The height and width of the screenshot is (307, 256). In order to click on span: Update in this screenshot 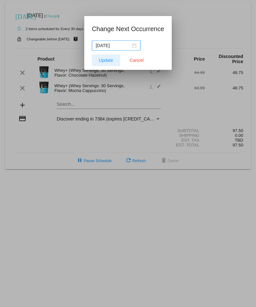, I will do `click(106, 60)`.